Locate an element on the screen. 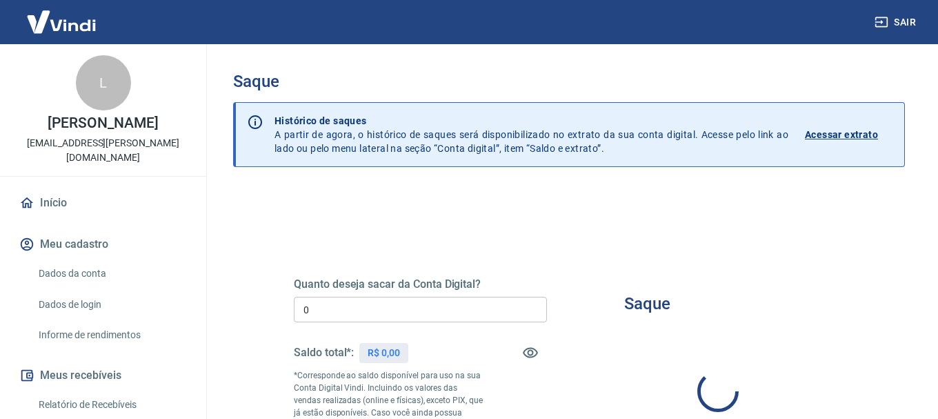  h5: Quanto deseja sacar da Conta Digital? is located at coordinates (420, 284).